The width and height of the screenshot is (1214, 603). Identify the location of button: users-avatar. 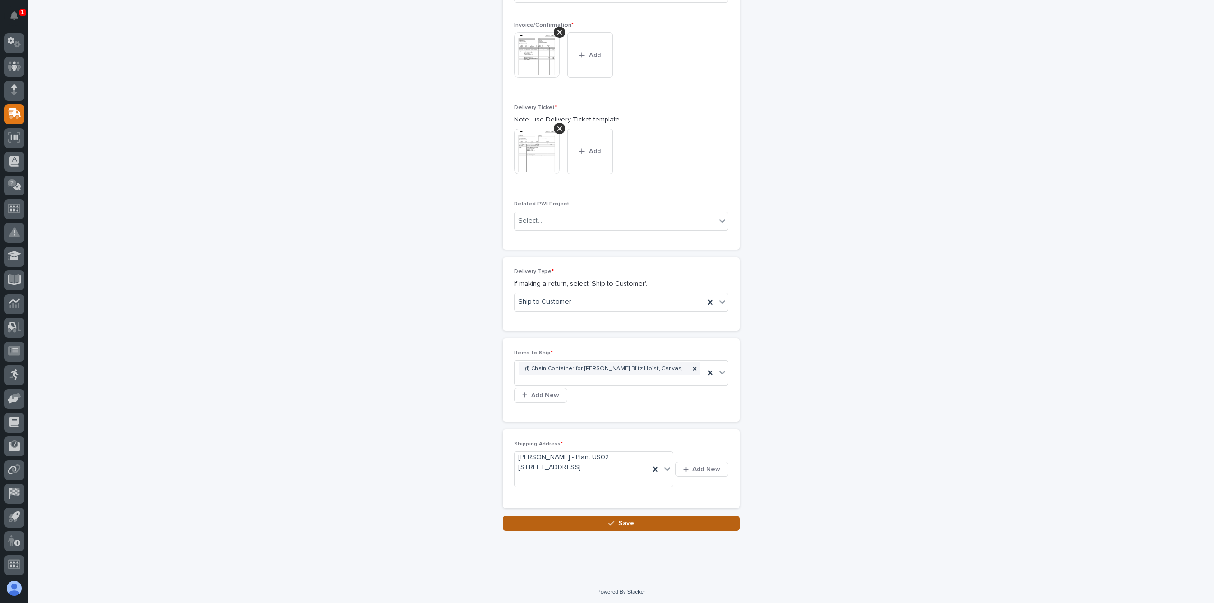
(14, 588).